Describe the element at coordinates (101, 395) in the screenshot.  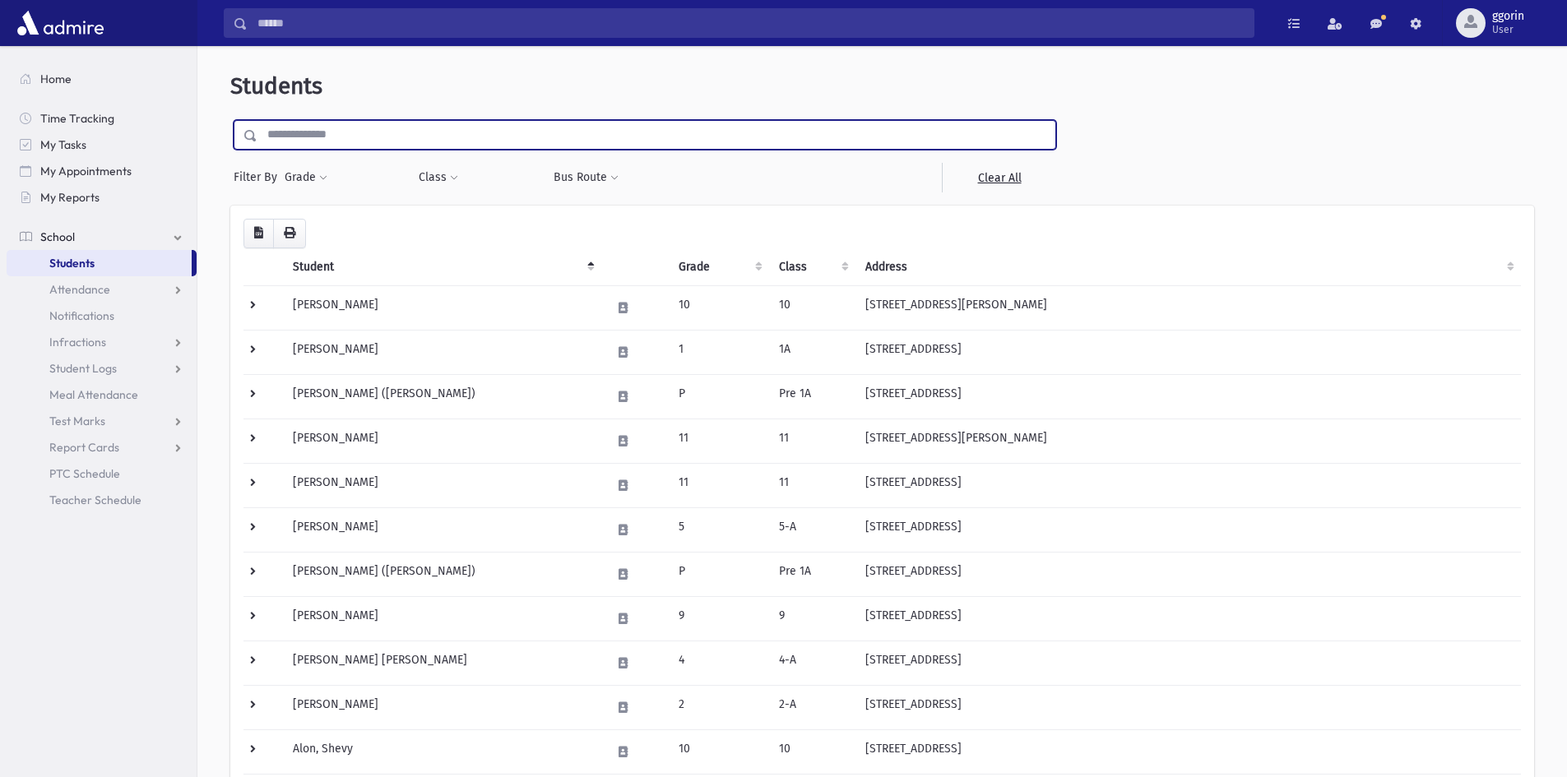
I see `a: Meal Attendance` at that location.